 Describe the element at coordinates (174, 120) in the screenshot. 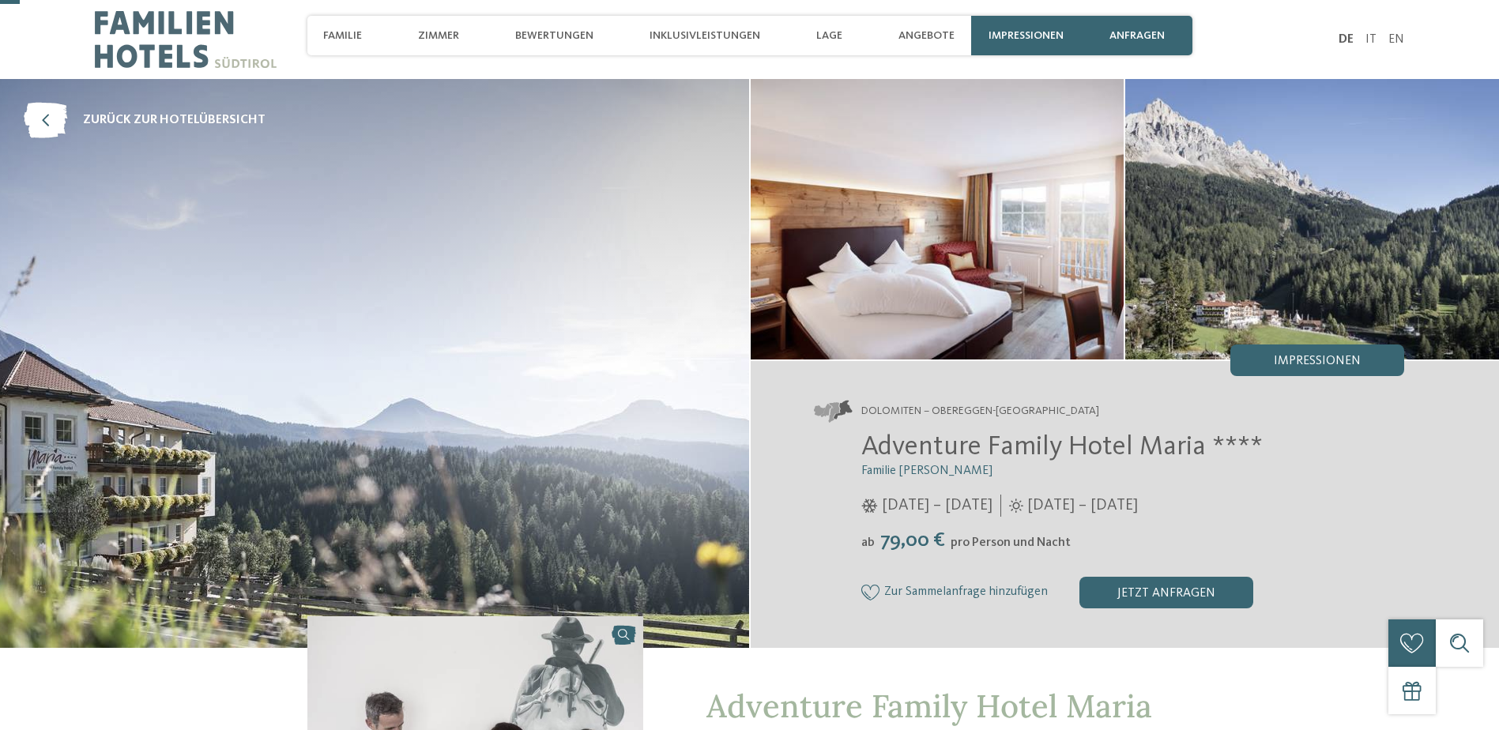

I see `span: zurück zur Hotelübersicht` at that location.